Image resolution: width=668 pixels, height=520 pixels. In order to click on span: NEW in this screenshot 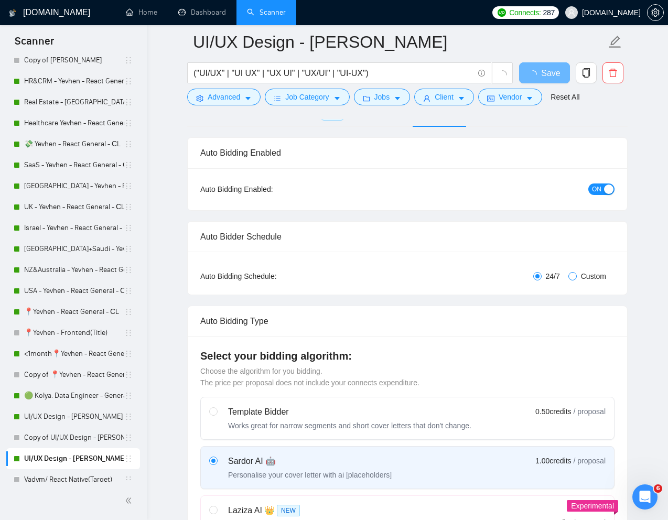, I will do `click(289, 511)`.